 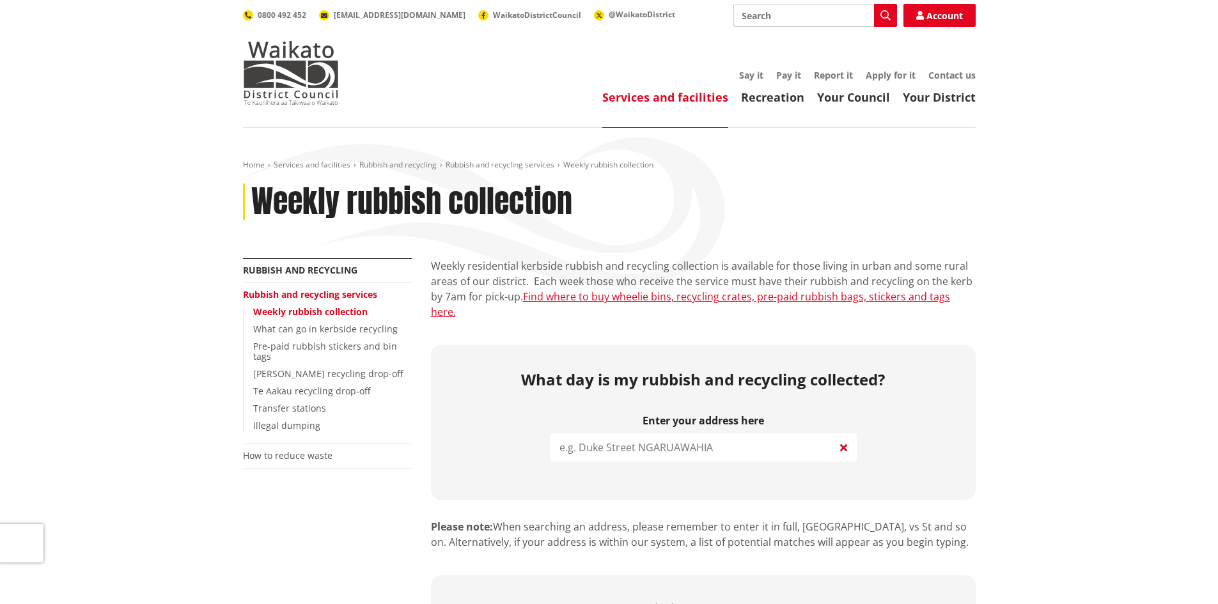 What do you see at coordinates (703, 448) in the screenshot?
I see `input: e.g. Duke Street NGARUAWAHIA` at bounding box center [703, 448].